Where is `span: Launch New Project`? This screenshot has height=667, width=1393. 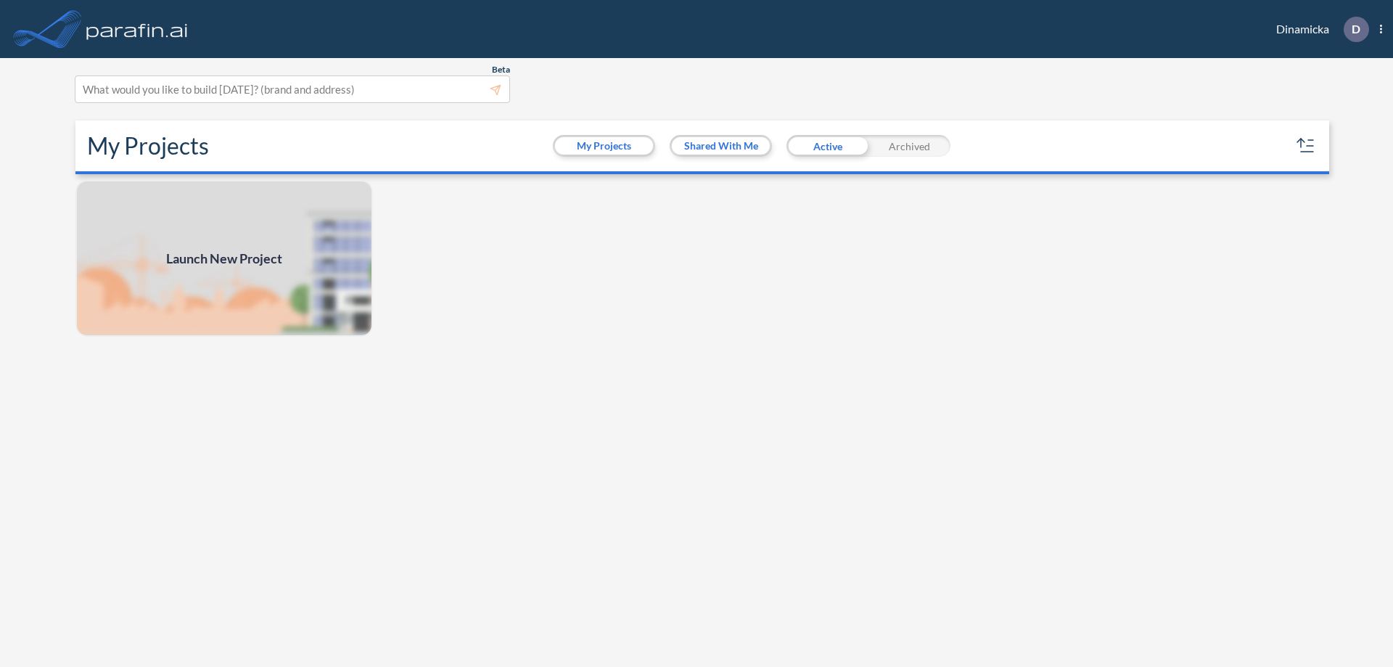
span: Launch New Project is located at coordinates (224, 258).